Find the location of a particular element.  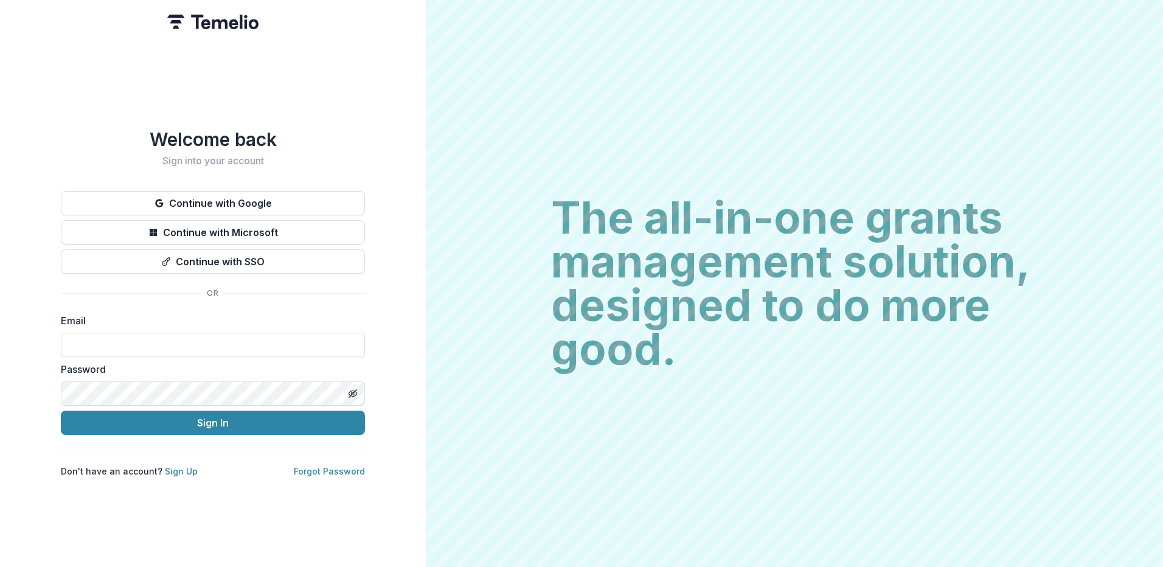

button: Sign In is located at coordinates (213, 423).